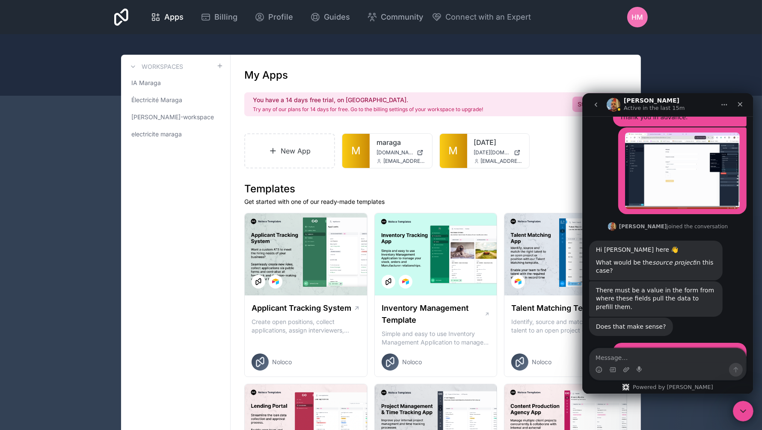 The height and width of the screenshot is (430, 762). I want to click on button: Gif picker, so click(30, 277).